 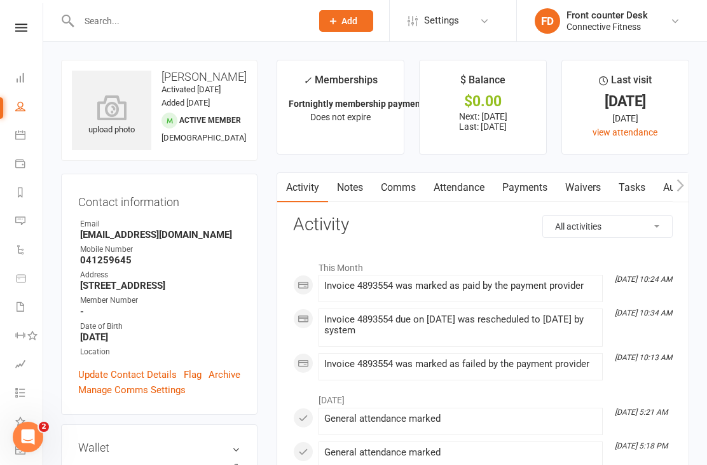 What do you see at coordinates (111, 116) in the screenshot?
I see `div: upload photo` at bounding box center [111, 116].